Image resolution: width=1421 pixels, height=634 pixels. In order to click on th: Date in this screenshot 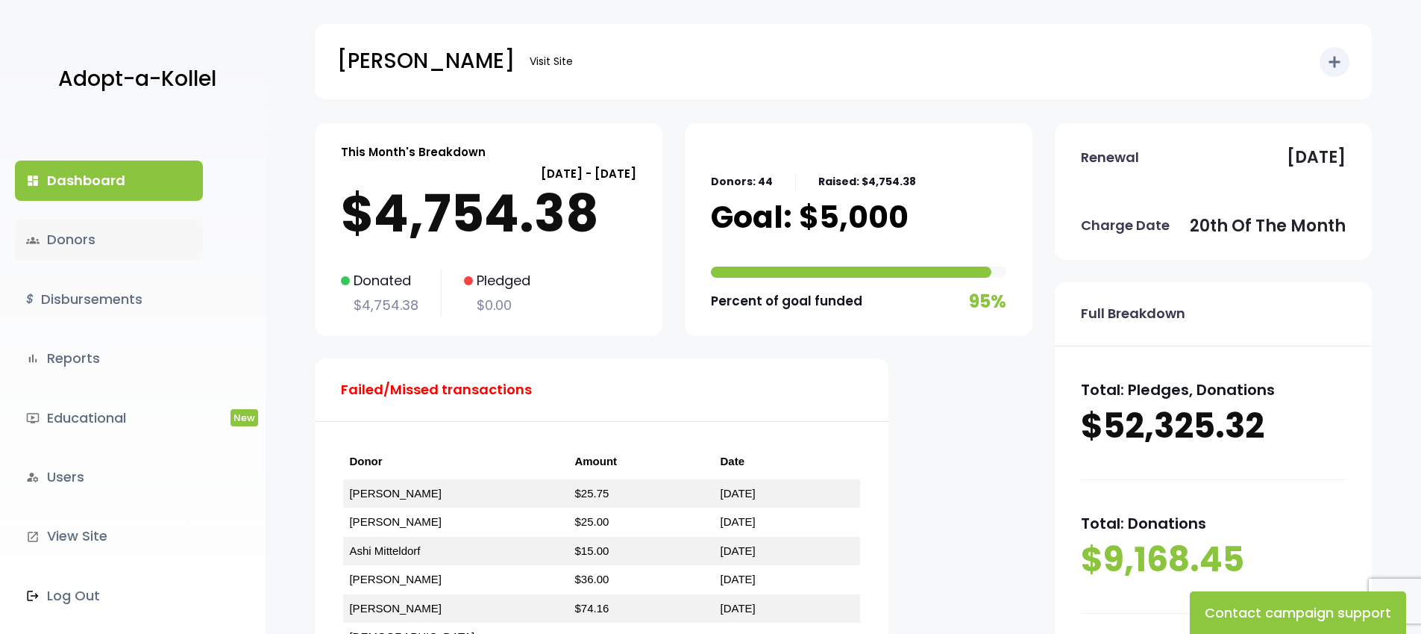, I will do `click(787, 461)`.